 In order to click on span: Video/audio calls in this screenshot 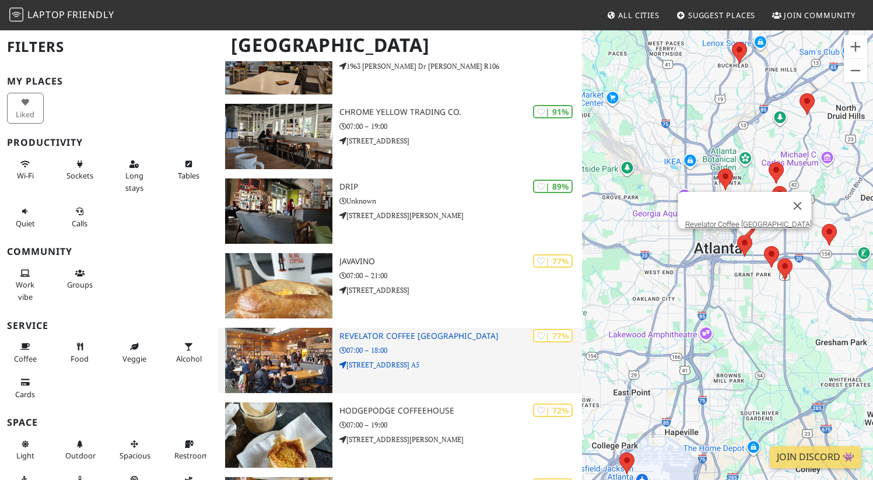, I will do `click(79, 223)`.